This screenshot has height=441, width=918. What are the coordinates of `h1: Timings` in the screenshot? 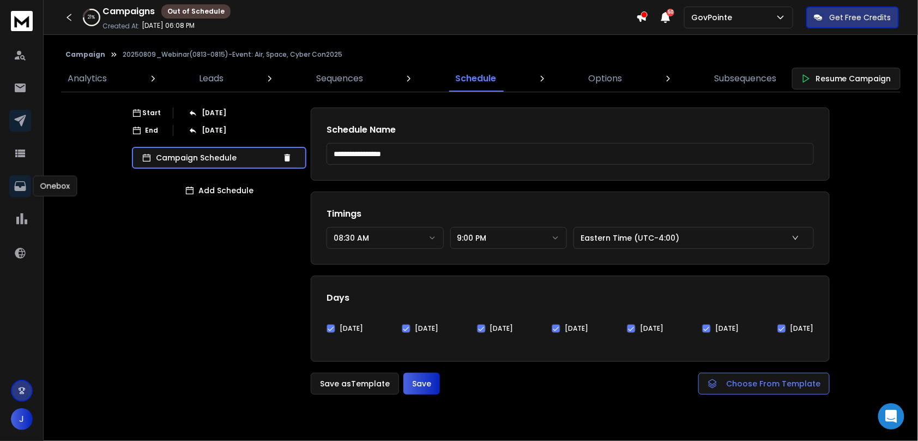 It's located at (570, 214).